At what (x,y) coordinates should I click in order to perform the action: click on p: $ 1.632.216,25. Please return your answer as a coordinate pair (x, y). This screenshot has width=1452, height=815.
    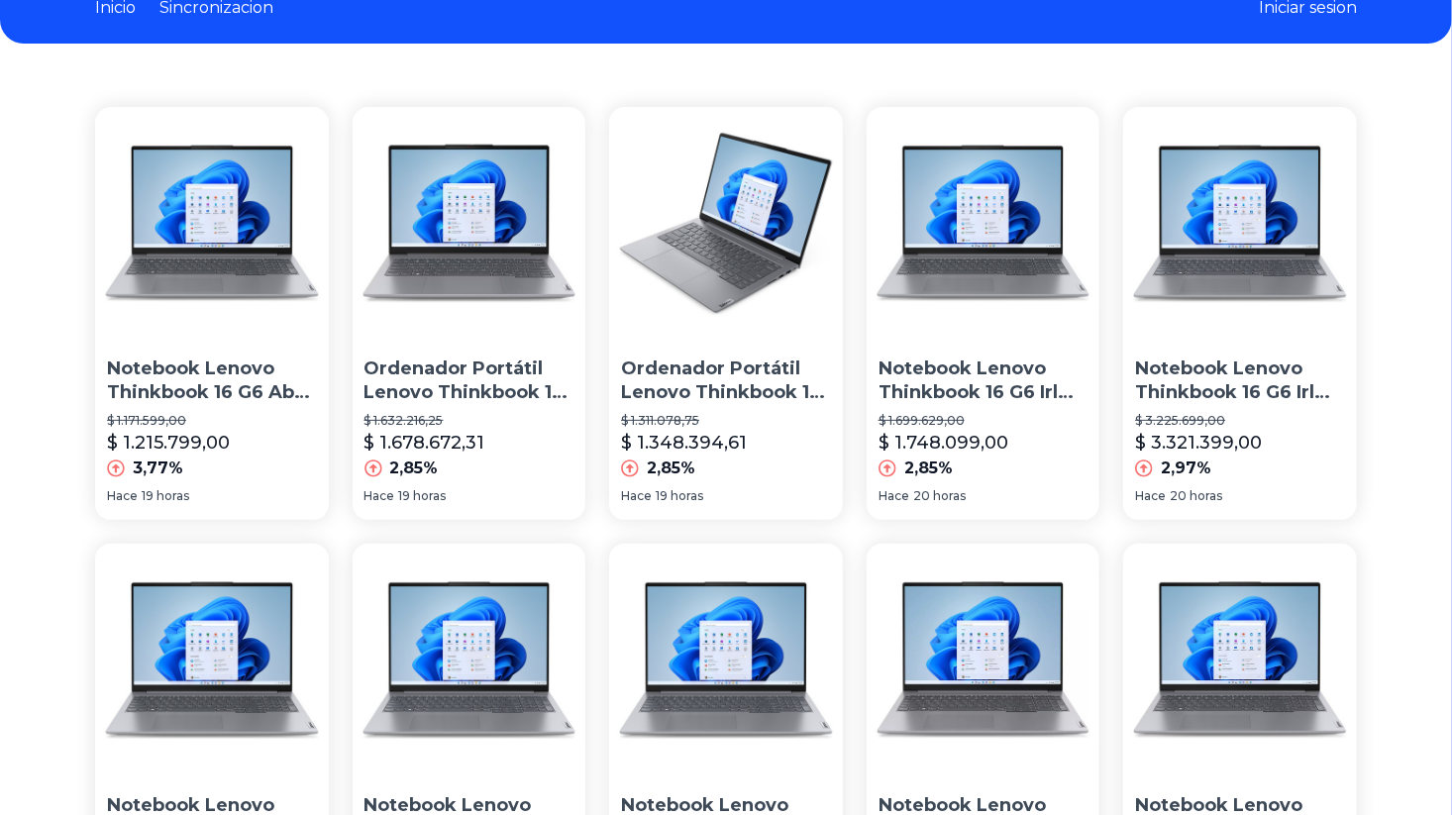
    Looking at the image, I should click on (469, 421).